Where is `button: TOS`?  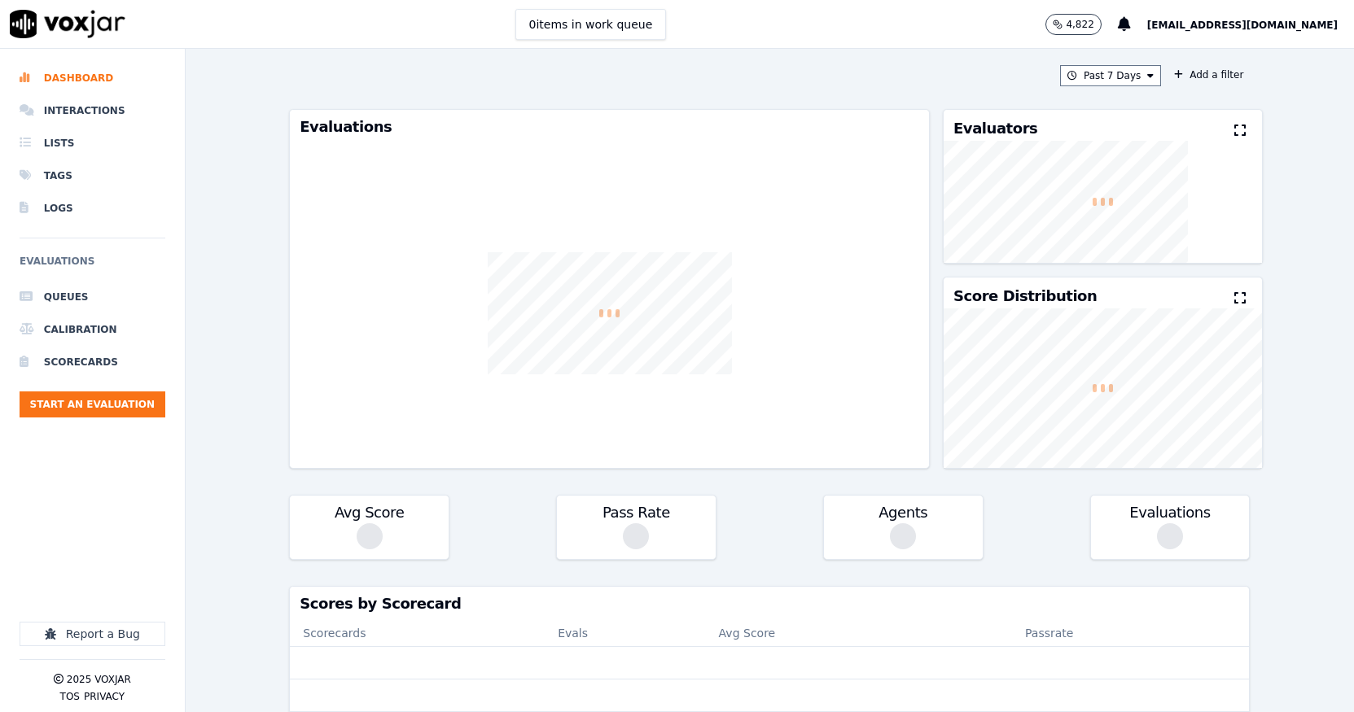 button: TOS is located at coordinates (70, 697).